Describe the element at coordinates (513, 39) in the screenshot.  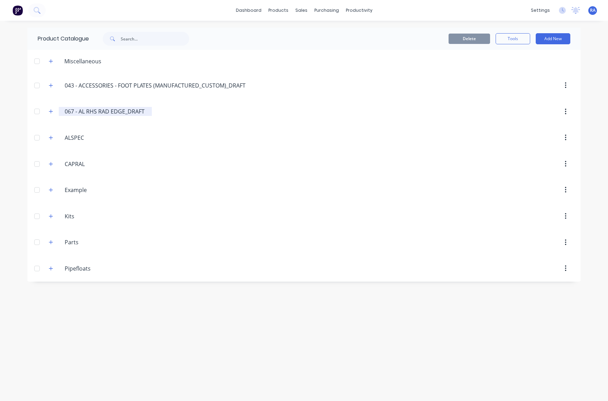
I see `button: Tools` at that location.